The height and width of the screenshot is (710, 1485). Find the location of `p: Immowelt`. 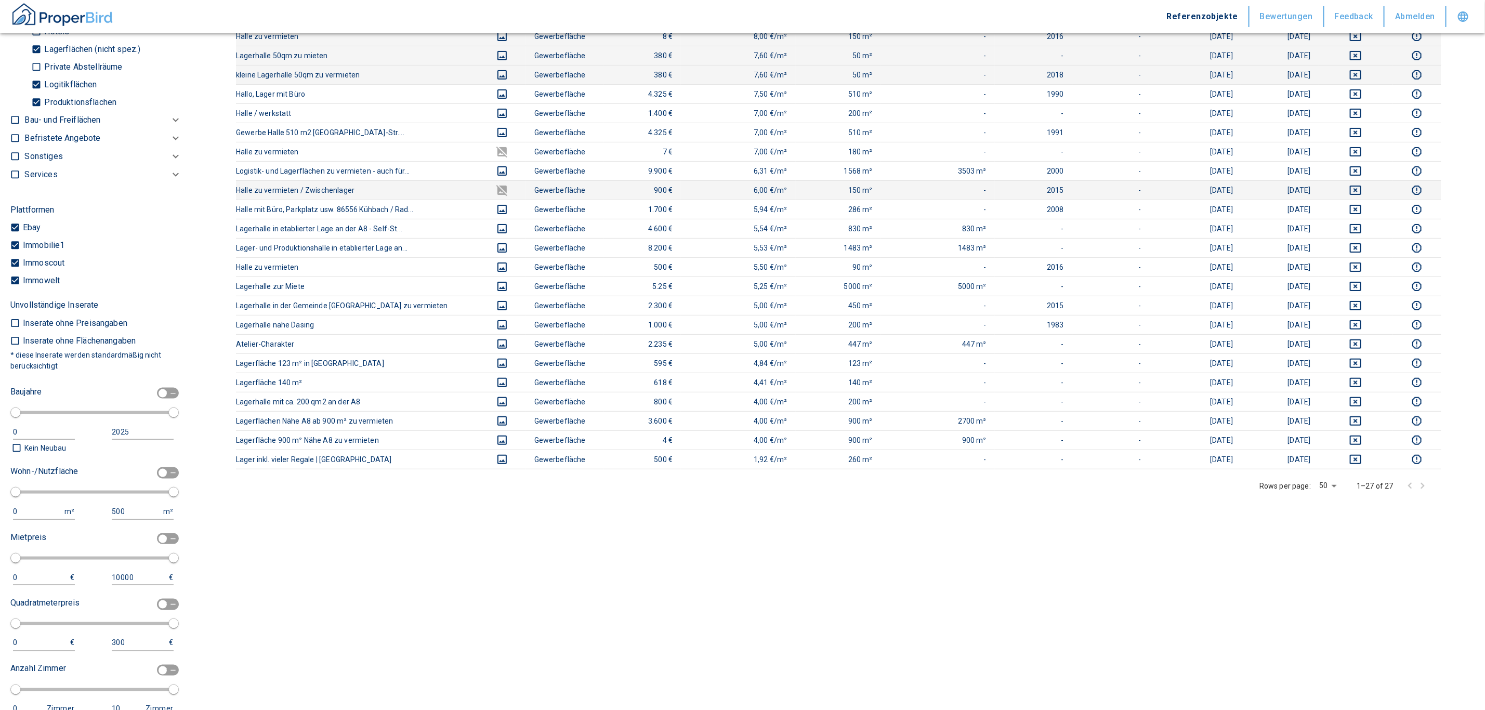

p: Immowelt is located at coordinates (40, 281).